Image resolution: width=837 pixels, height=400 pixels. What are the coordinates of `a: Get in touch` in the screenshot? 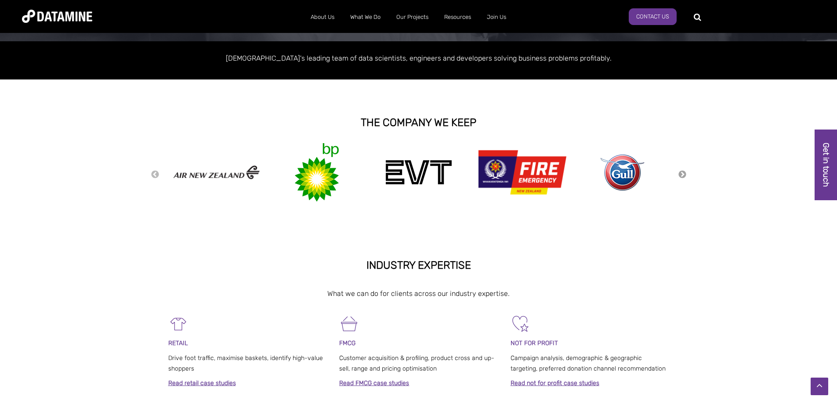 It's located at (825, 165).